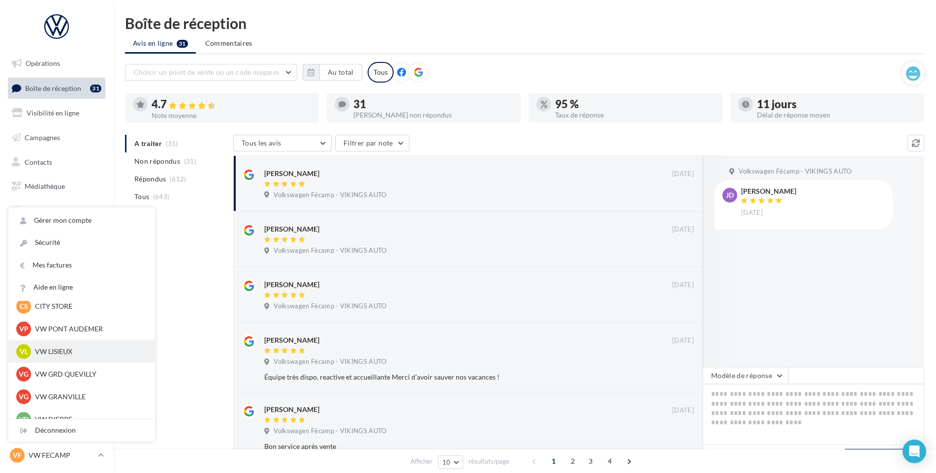 The width and height of the screenshot is (936, 473). Describe the element at coordinates (89, 352) in the screenshot. I see `p: VW LISIEUX` at that location.